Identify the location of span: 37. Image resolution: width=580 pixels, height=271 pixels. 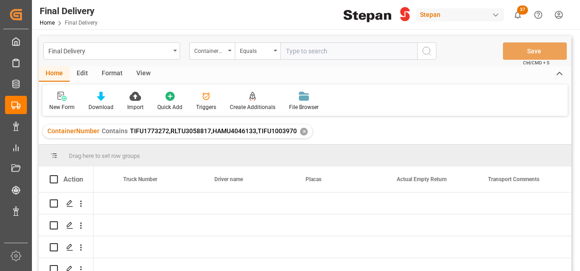
(523, 10).